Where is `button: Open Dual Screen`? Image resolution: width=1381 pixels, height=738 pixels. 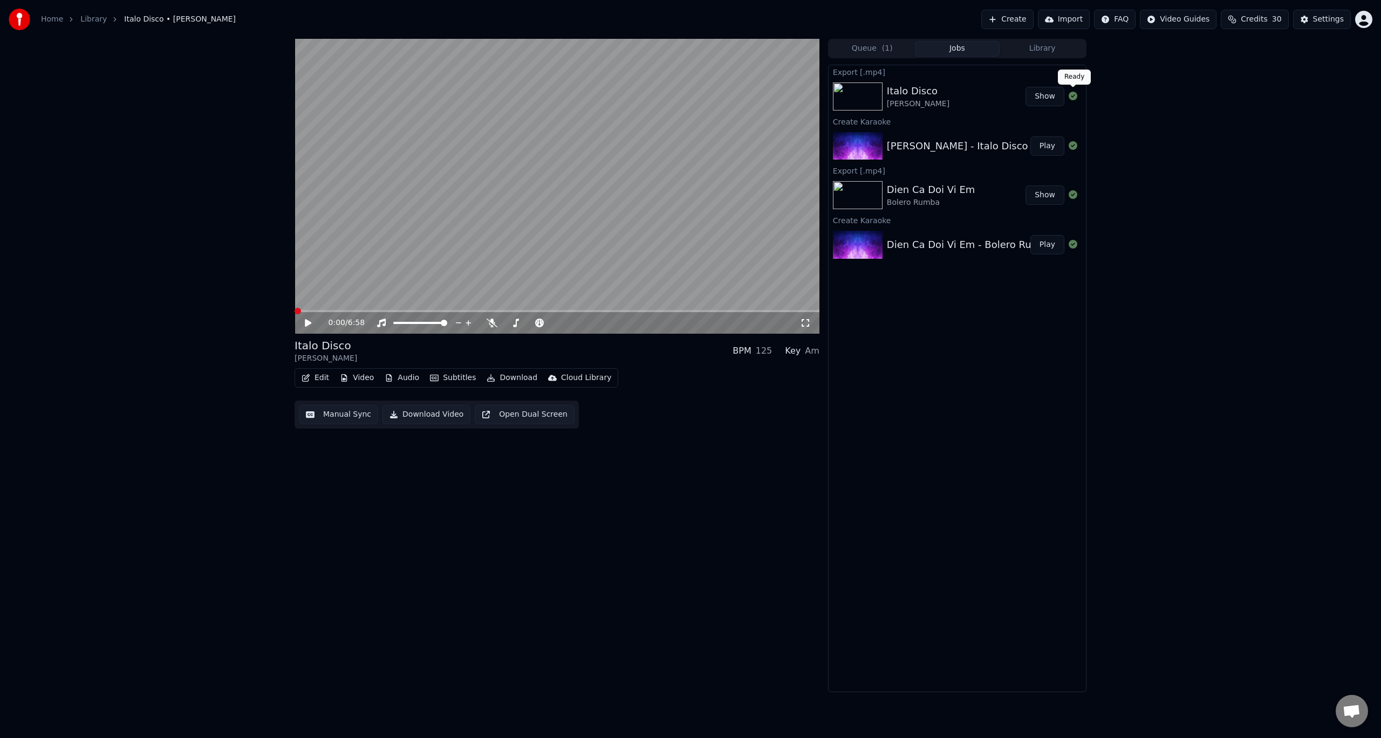 button: Open Dual Screen is located at coordinates (524, 415).